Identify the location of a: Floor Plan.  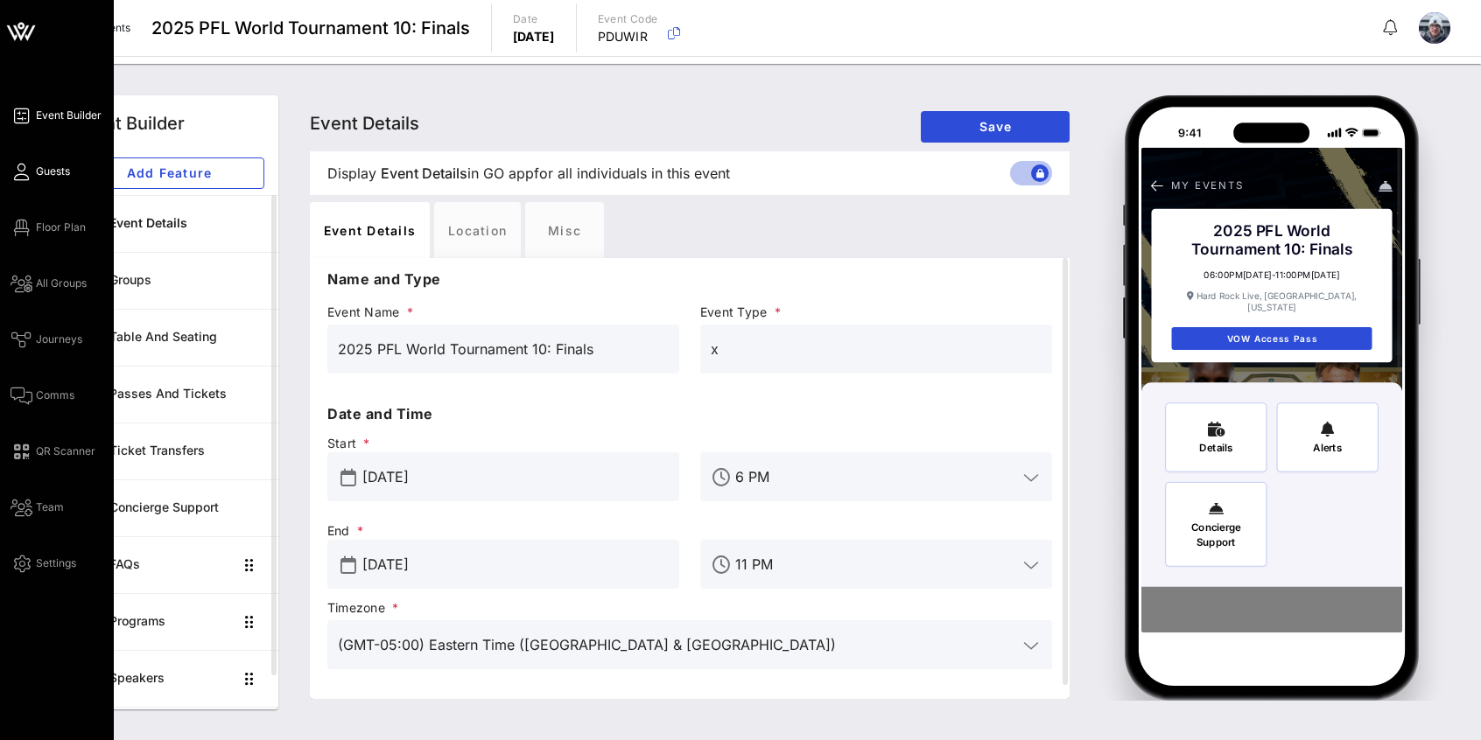
(48, 228).